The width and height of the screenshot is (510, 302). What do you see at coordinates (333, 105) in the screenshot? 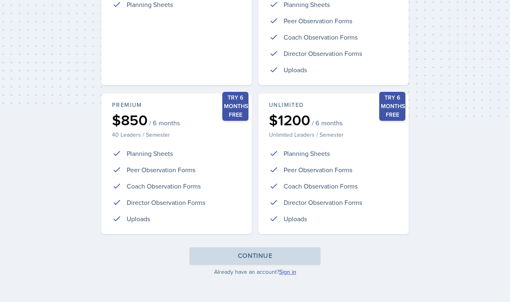
I see `div: Unlimited` at bounding box center [333, 105].